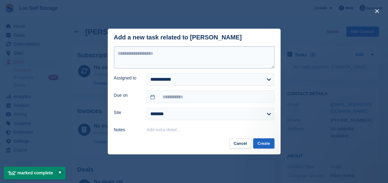 The height and width of the screenshot is (183, 388). What do you see at coordinates (377, 11) in the screenshot?
I see `button: close` at bounding box center [377, 11].